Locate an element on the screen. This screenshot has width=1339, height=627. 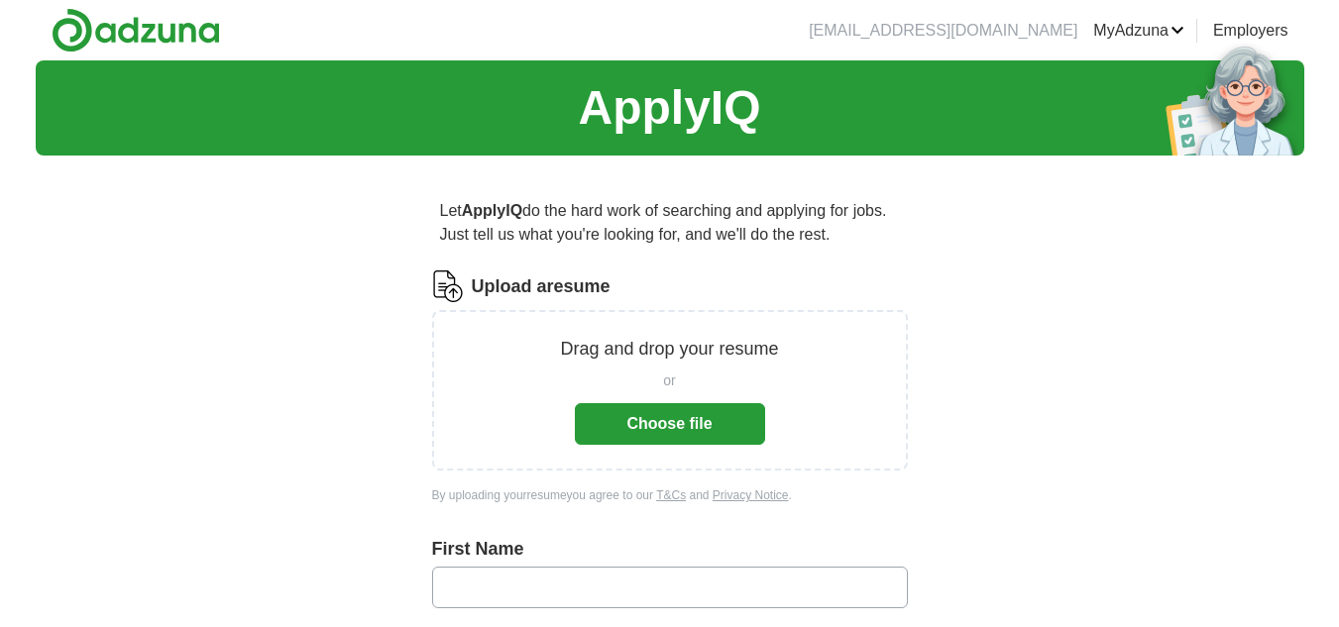
a: MyAdzuna is located at coordinates (1139, 31).